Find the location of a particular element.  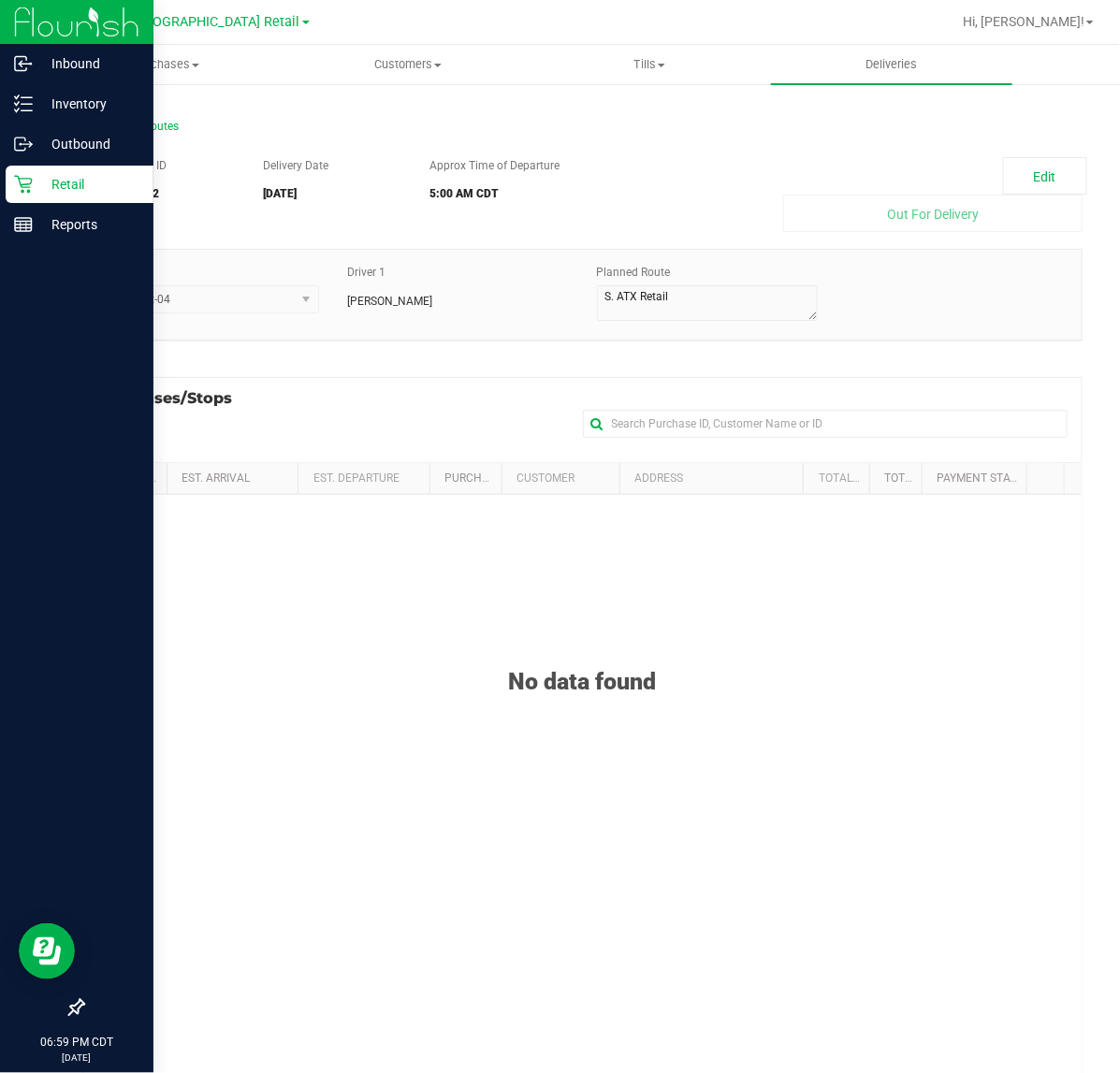

p: Reports is located at coordinates (89, 224).